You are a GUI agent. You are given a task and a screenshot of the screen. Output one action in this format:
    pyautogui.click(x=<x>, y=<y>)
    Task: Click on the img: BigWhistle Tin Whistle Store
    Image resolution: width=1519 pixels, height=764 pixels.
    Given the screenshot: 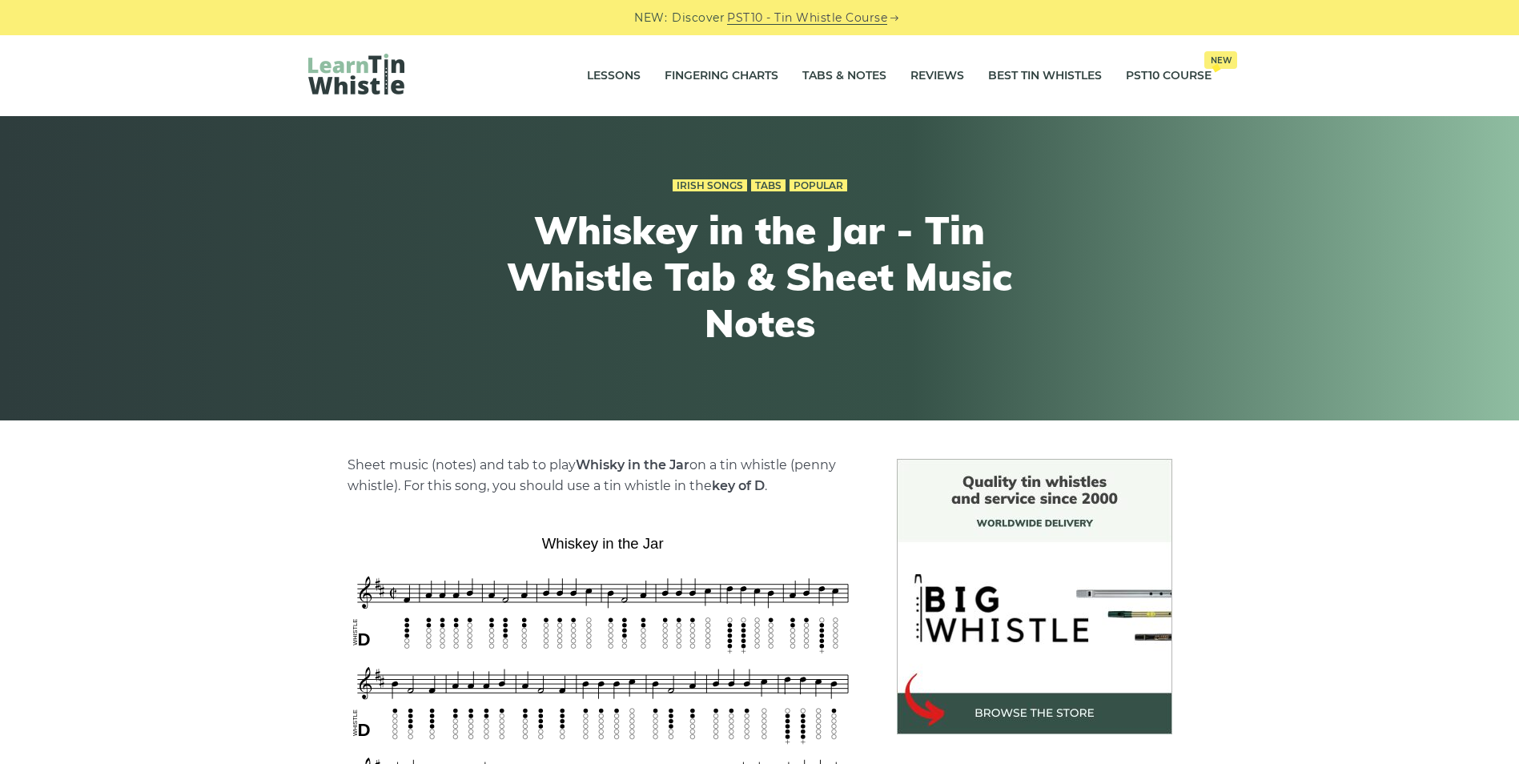 What is the action you would take?
    pyautogui.click(x=1035, y=597)
    